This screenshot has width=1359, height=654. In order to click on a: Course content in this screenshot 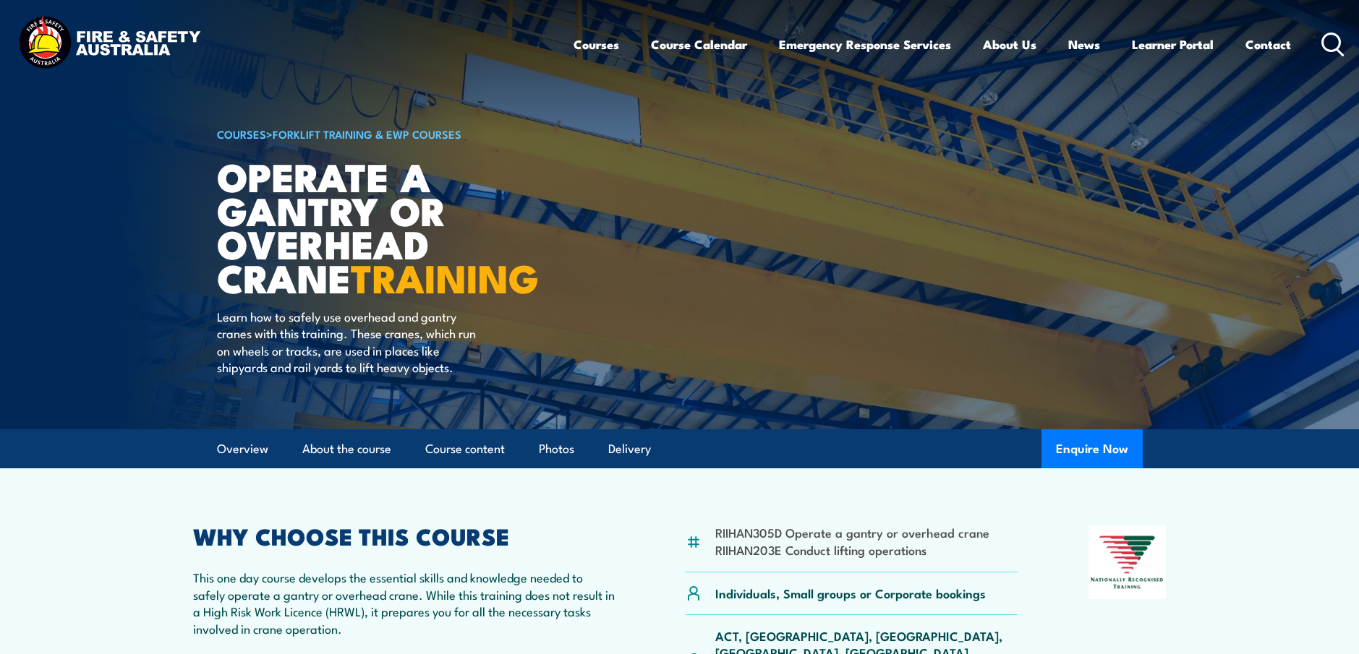, I will do `click(465, 449)`.